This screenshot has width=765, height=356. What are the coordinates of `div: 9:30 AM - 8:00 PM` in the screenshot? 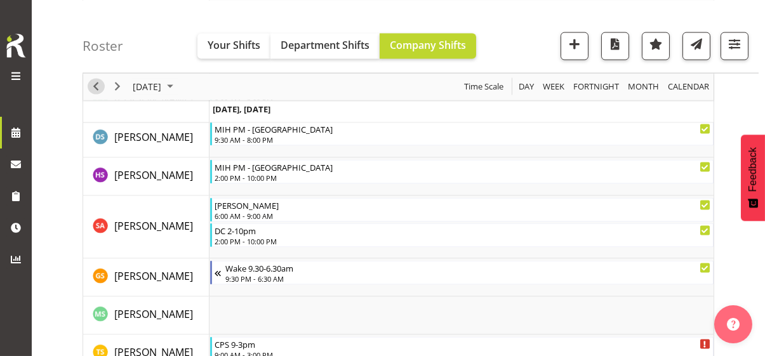 It's located at (462, 140).